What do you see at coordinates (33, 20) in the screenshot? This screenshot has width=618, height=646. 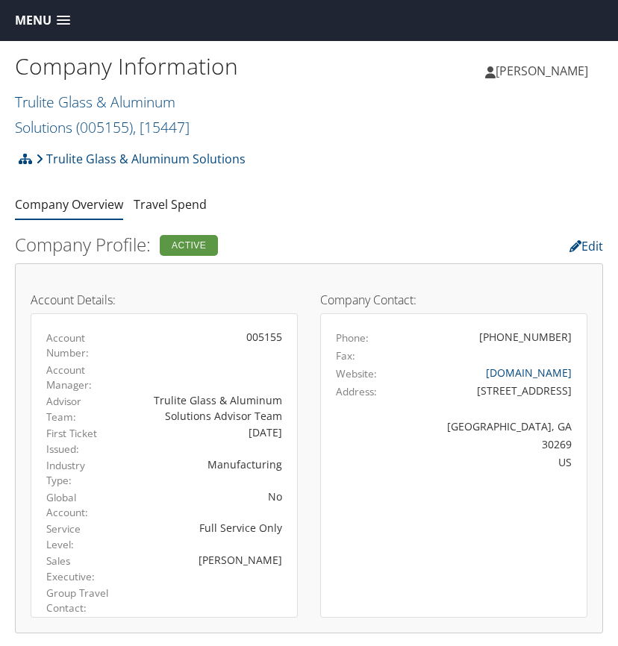 I see `span: Menu` at bounding box center [33, 20].